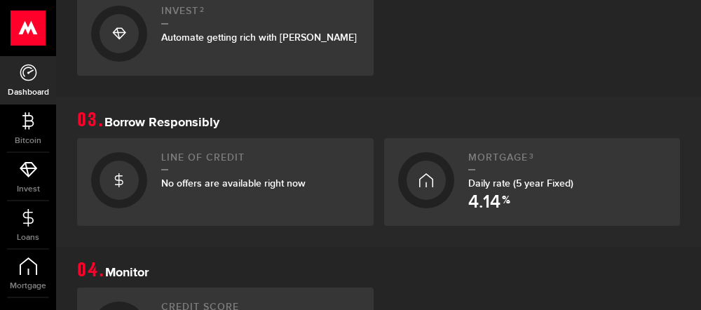 The image size is (701, 310). I want to click on h1: Monitor, so click(379, 271).